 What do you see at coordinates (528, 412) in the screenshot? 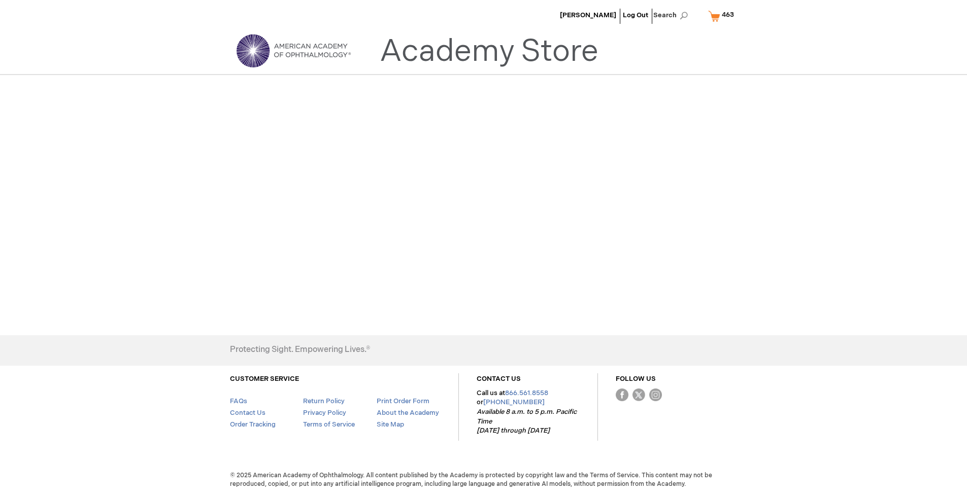
I see `p: Call us at or` at bounding box center [528, 412].